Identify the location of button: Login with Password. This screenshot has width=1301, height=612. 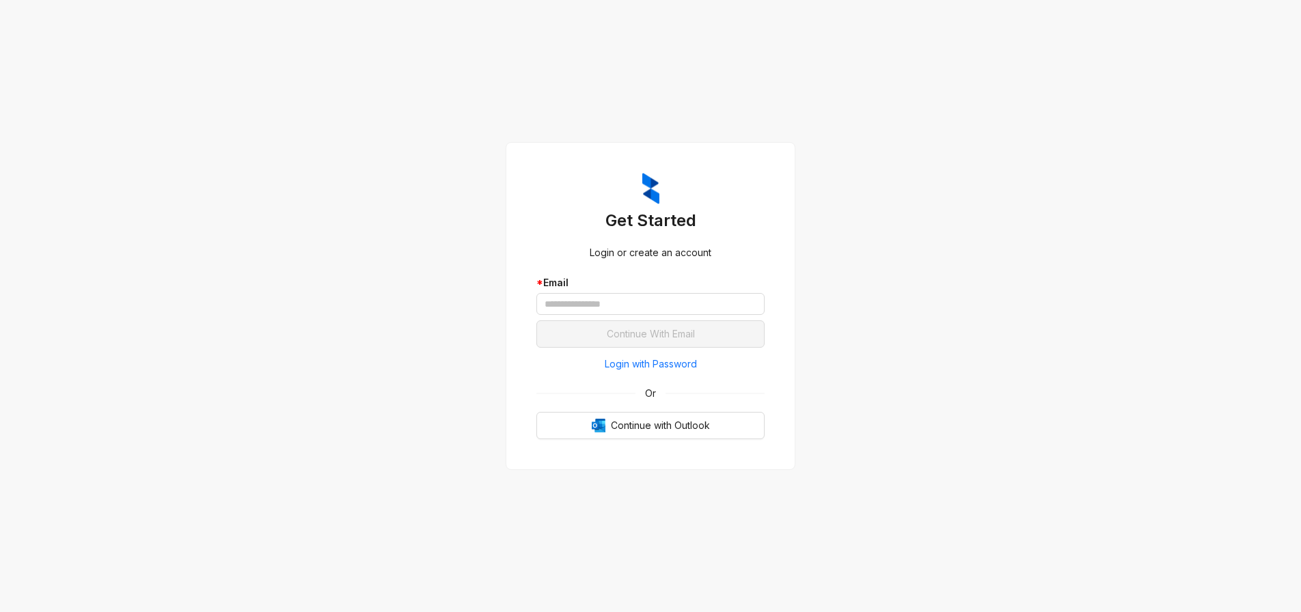
(651, 364).